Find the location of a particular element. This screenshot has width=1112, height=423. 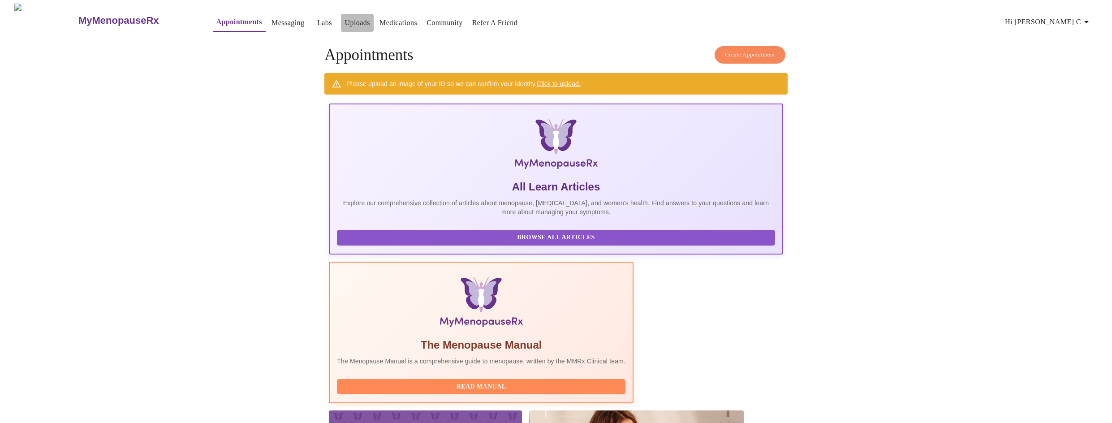

button: Messaging is located at coordinates (288, 23).